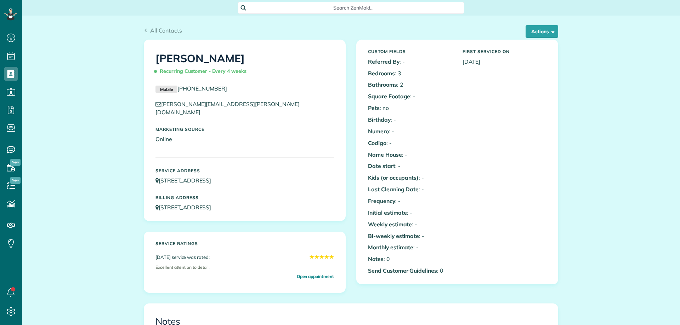 The width and height of the screenshot is (680, 325). What do you see at coordinates (381, 73) in the screenshot?
I see `b: Bedrooms` at bounding box center [381, 73].